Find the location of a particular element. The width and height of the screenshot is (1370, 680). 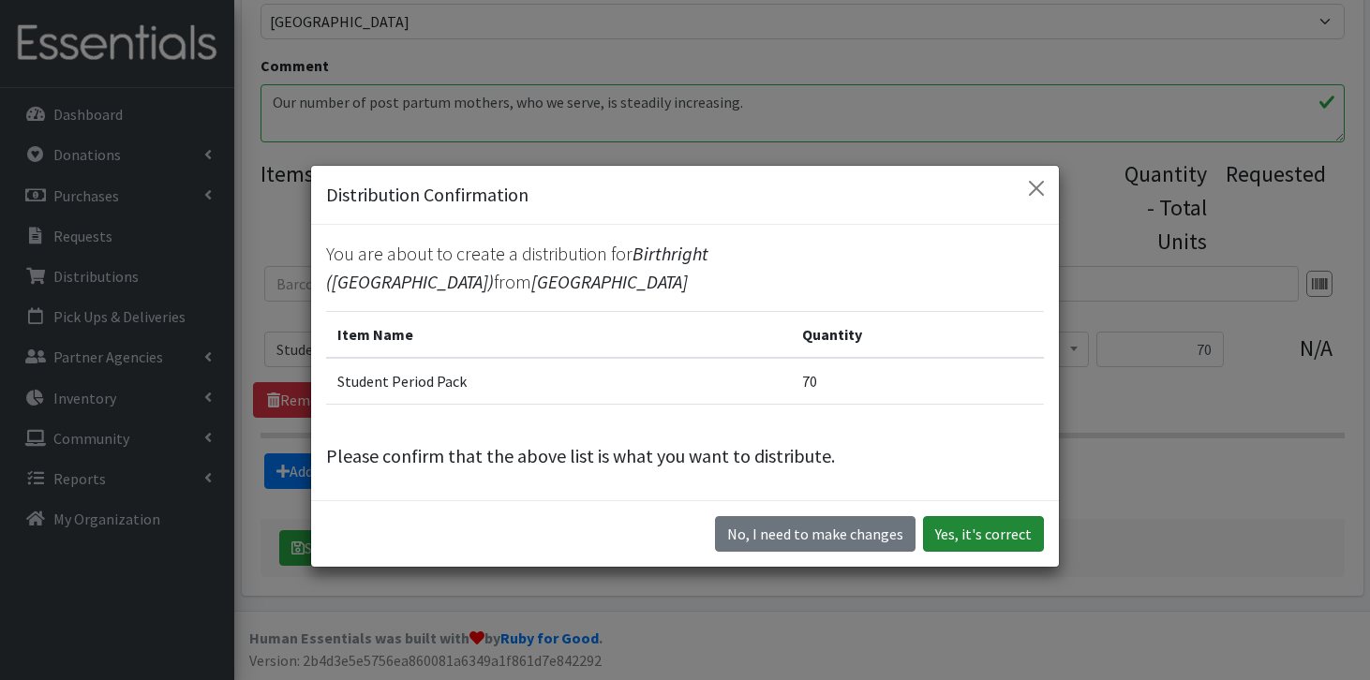

button: Close is located at coordinates (1036, 188).